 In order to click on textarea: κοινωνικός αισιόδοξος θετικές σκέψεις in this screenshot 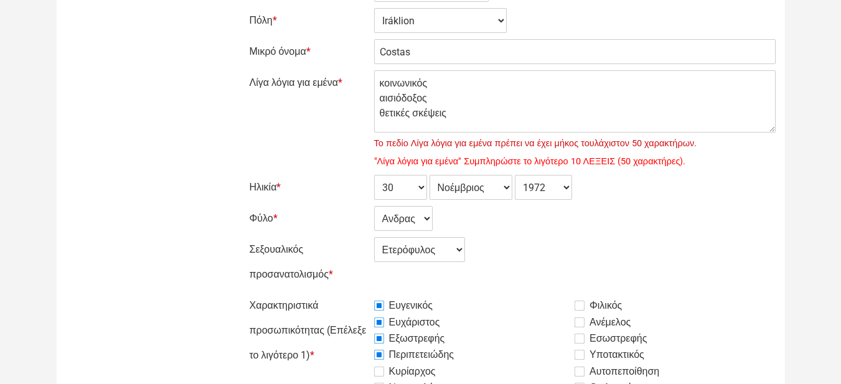, I will do `click(575, 102)`.